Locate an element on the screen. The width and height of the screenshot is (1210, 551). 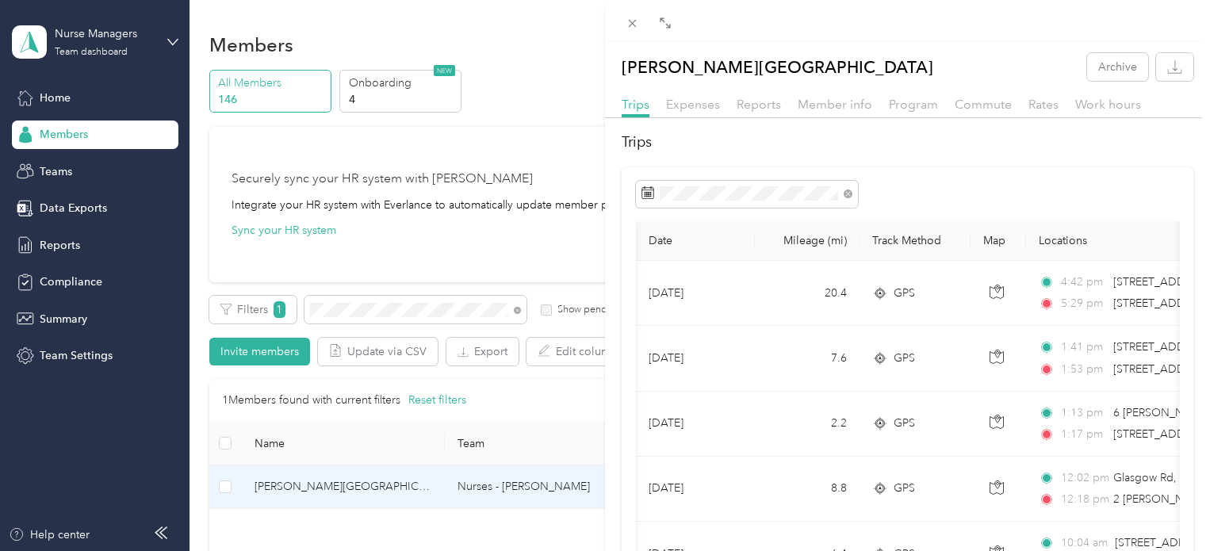
span: 1:41 pm is located at coordinates (1083, 347).